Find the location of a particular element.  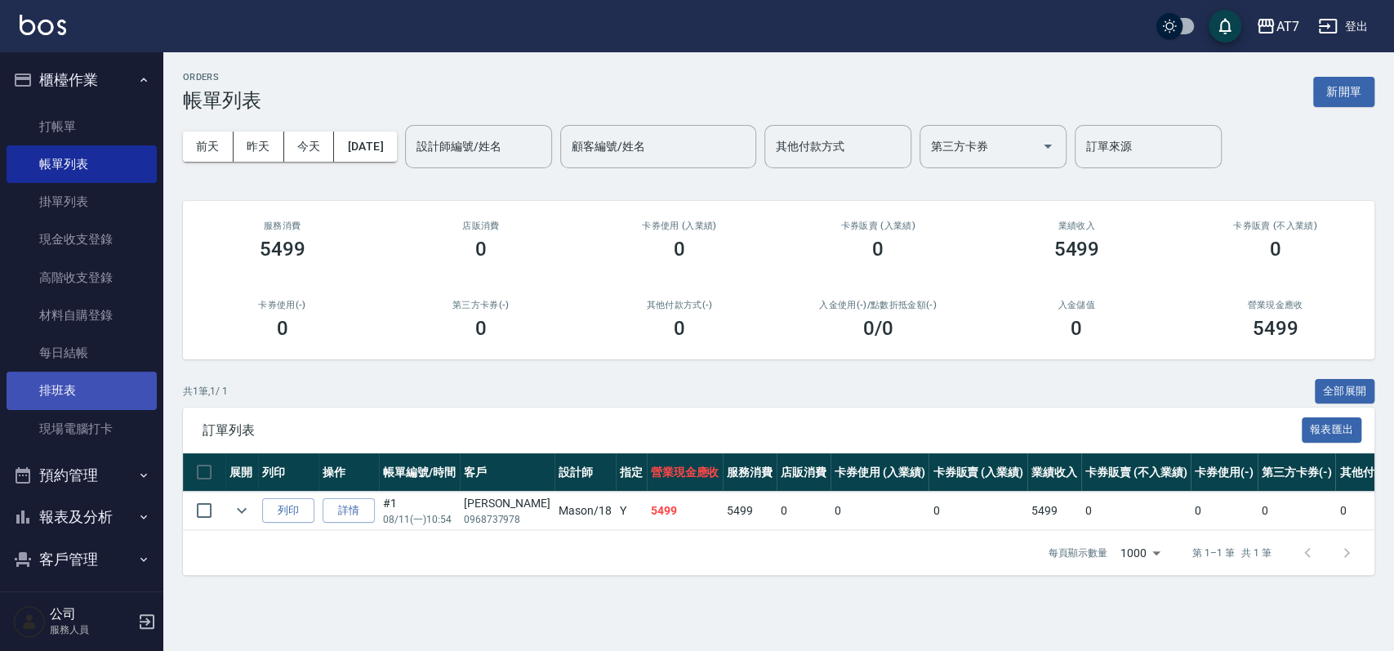

th: 卡券使用(-) is located at coordinates (1224, 472).